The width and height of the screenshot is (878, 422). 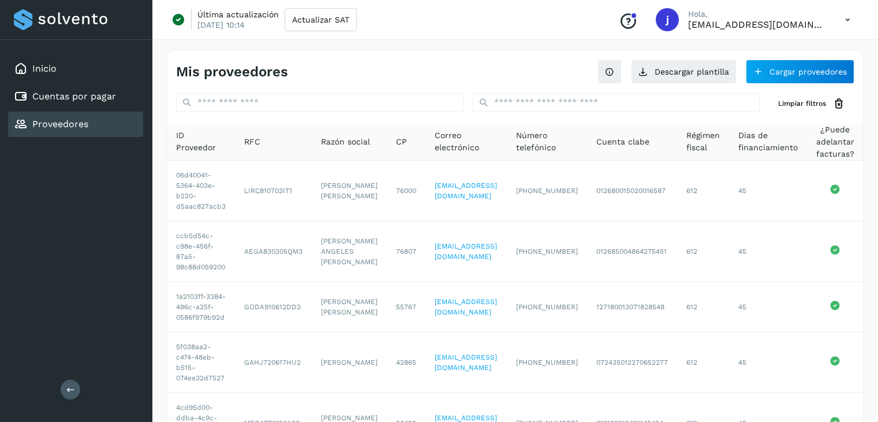 I want to click on div: Cuentas por pagar, so click(x=76, y=96).